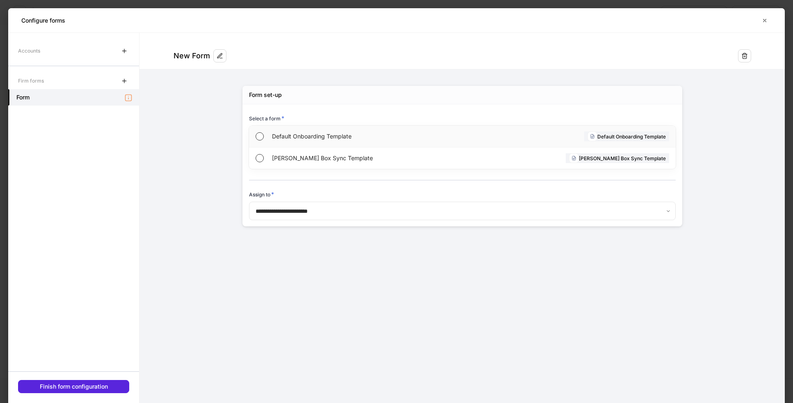  I want to click on div: Accounts, so click(29, 50).